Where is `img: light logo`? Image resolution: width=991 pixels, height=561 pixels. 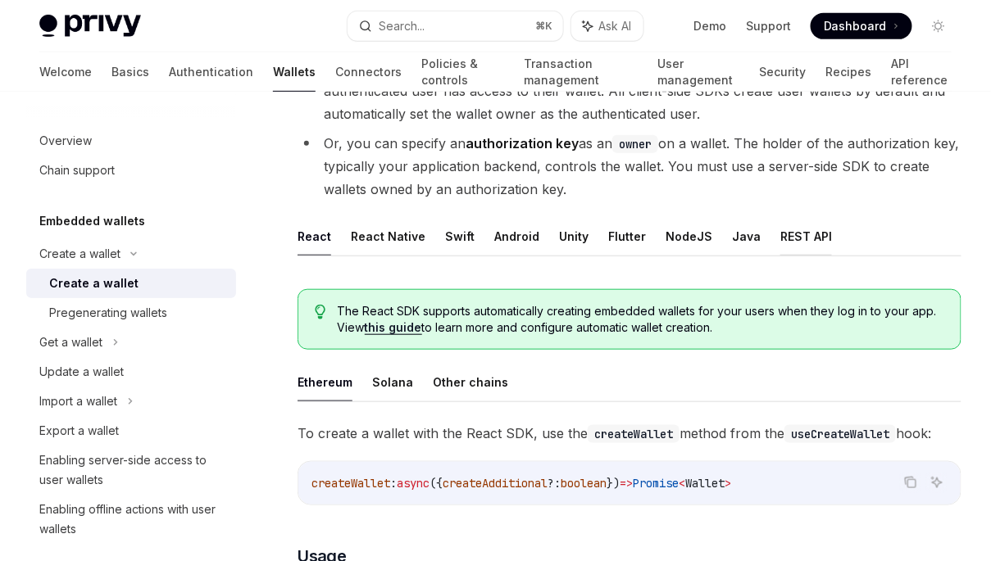 img: light logo is located at coordinates (90, 26).